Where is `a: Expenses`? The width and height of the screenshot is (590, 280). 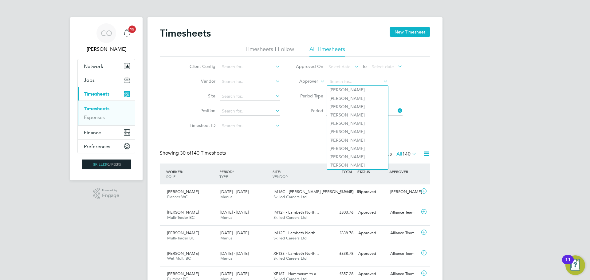
a: Expenses is located at coordinates (94, 117).